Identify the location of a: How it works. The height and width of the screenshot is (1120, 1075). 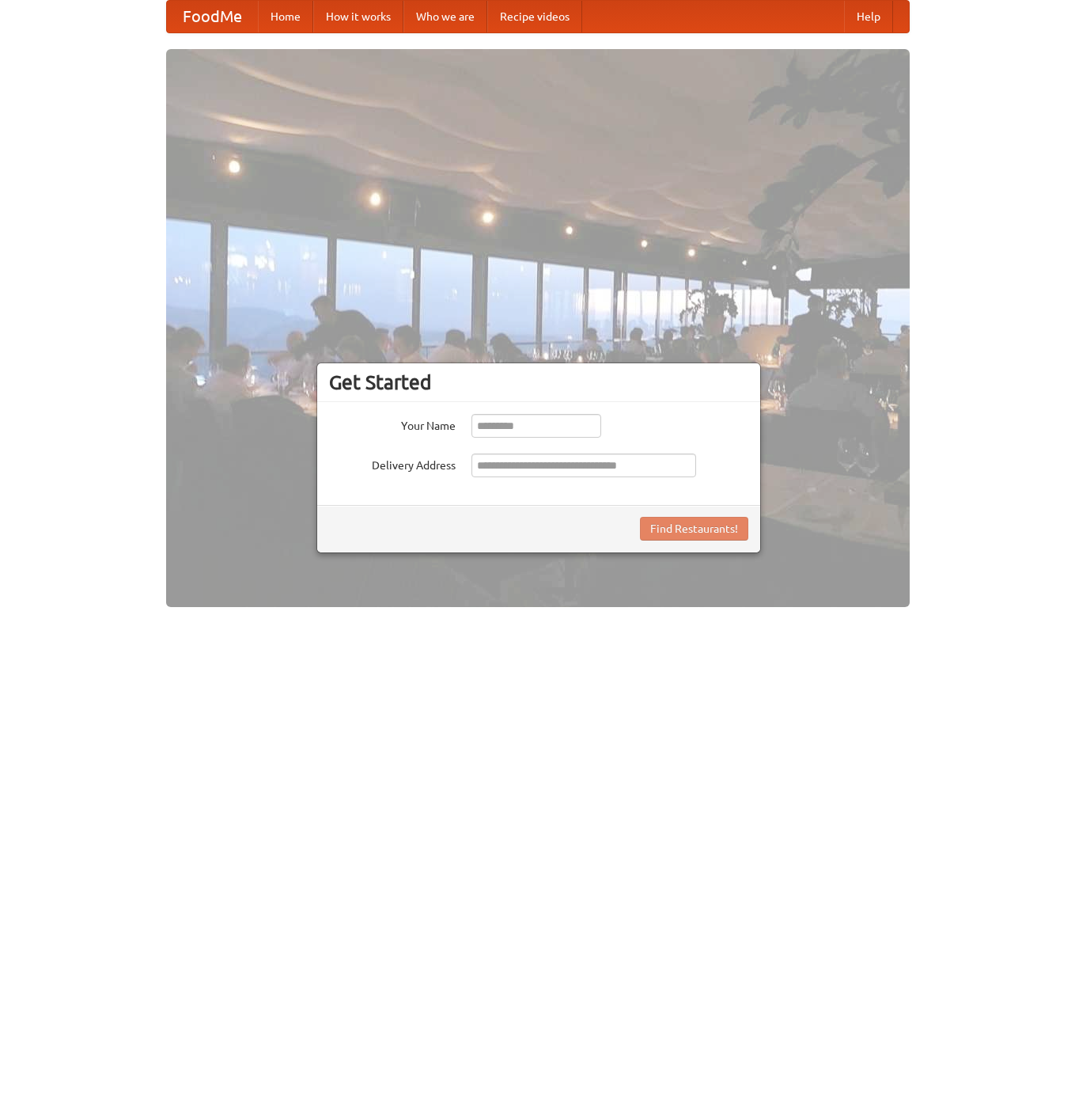
(359, 16).